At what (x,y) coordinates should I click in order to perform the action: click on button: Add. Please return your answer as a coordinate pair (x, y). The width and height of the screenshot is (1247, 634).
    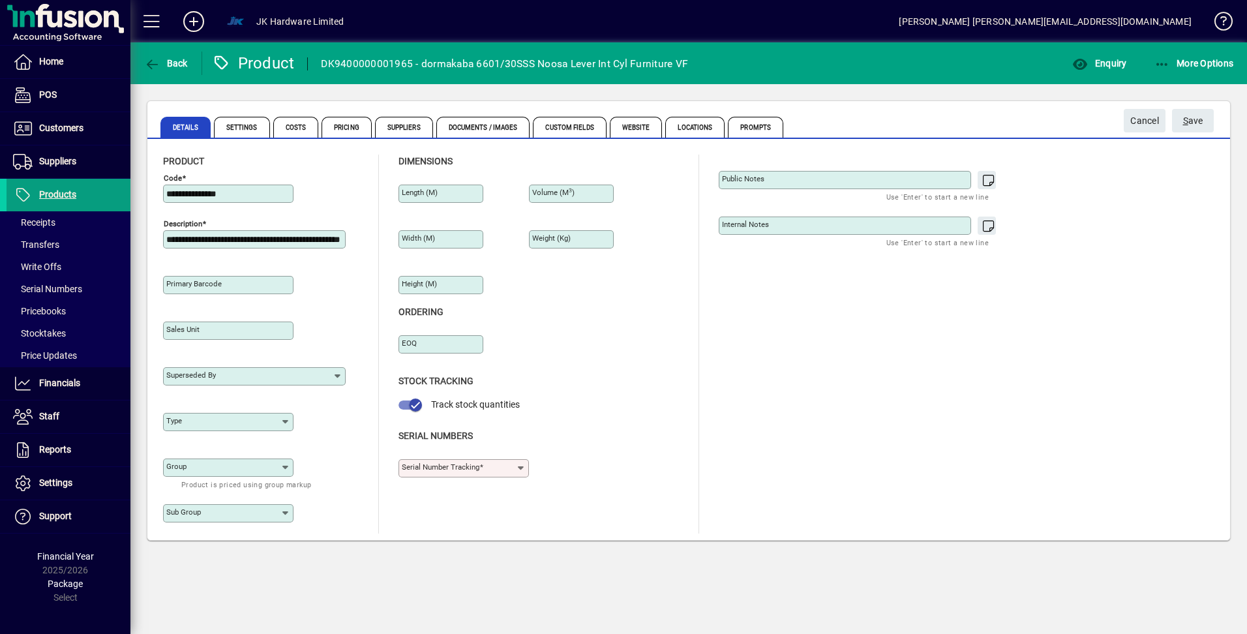
    Looking at the image, I should click on (194, 22).